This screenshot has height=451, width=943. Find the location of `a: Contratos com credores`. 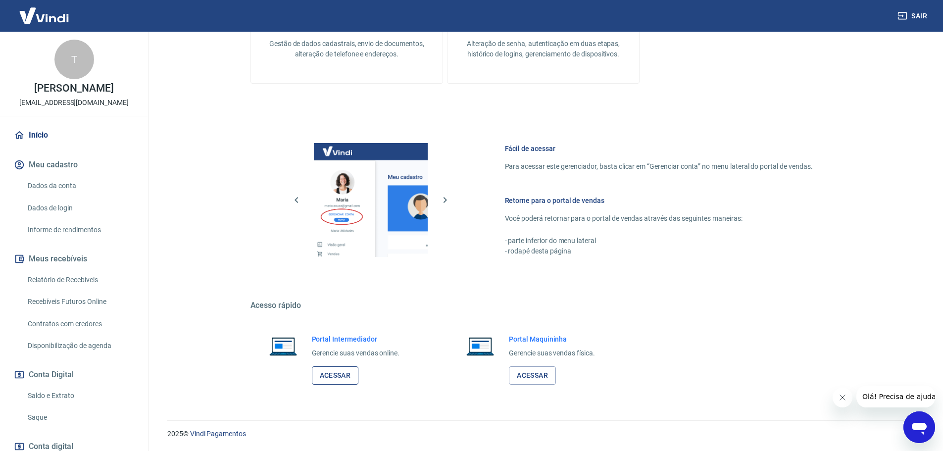

a: Contratos com credores is located at coordinates (80, 324).